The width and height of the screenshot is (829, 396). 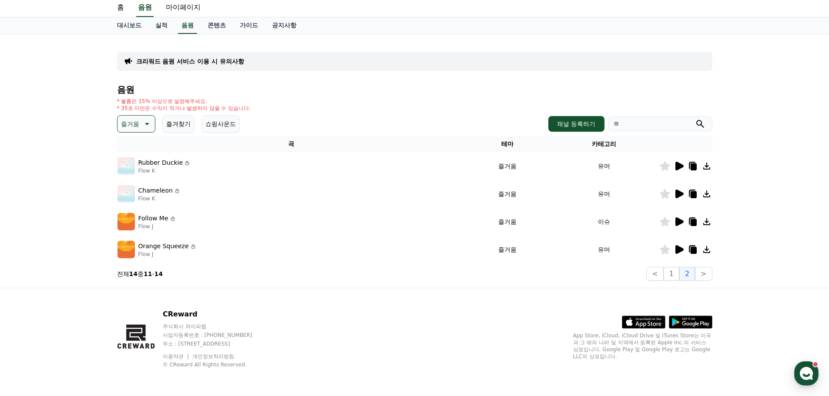 What do you see at coordinates (184, 101) in the screenshot?
I see `p: * 볼륨은 15% 이상으로 설정해주세요.` at bounding box center [184, 101].